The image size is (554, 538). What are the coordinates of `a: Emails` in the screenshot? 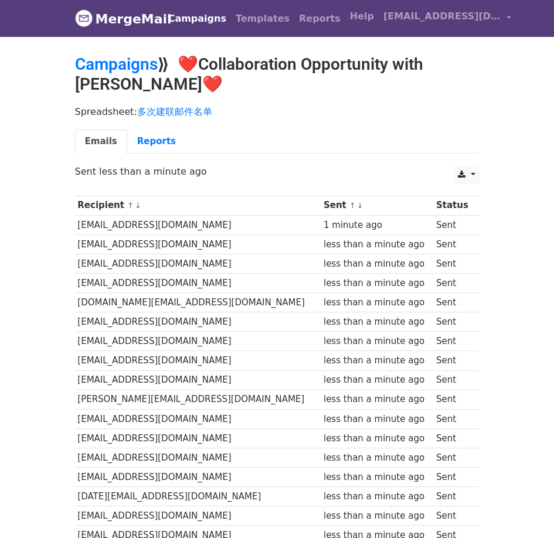 It's located at (101, 141).